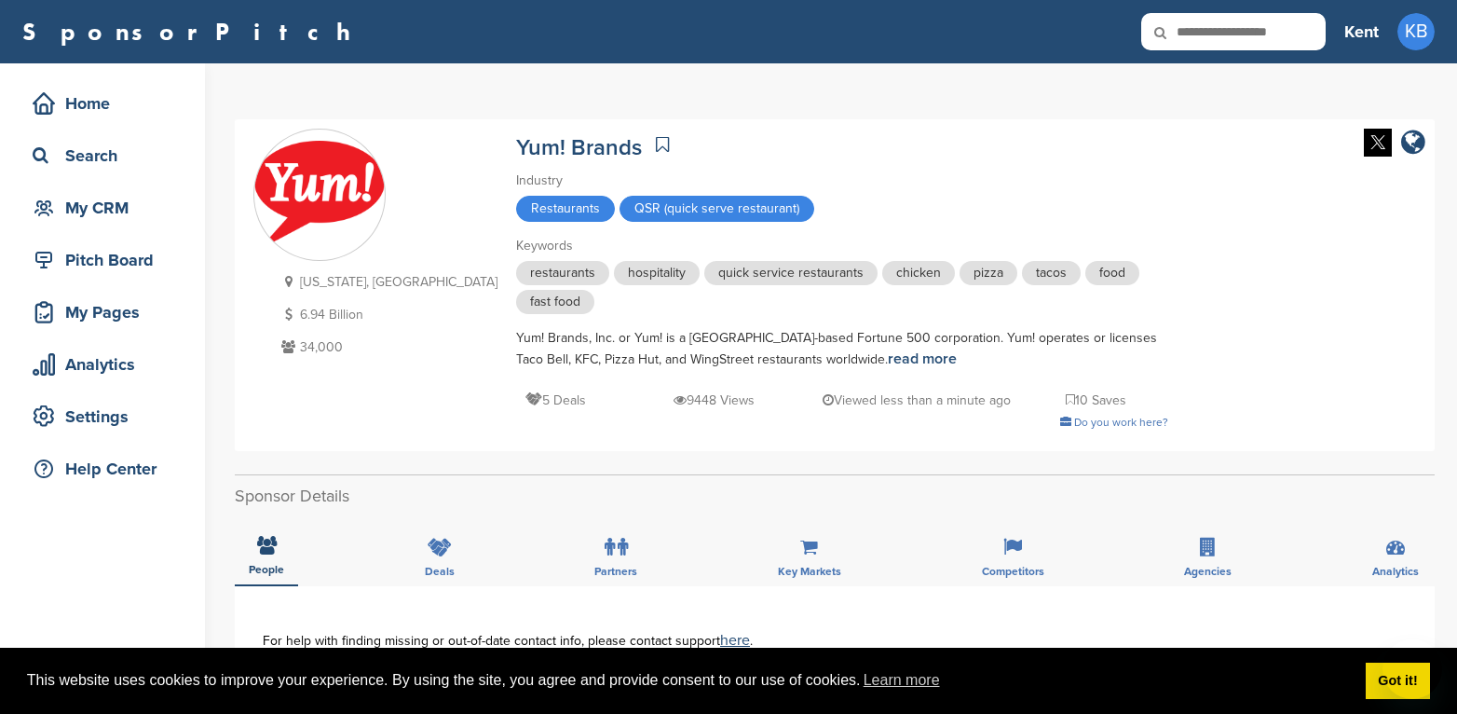 This screenshot has height=714, width=1457. Describe the element at coordinates (555, 400) in the screenshot. I see `p: 5 Deals` at that location.